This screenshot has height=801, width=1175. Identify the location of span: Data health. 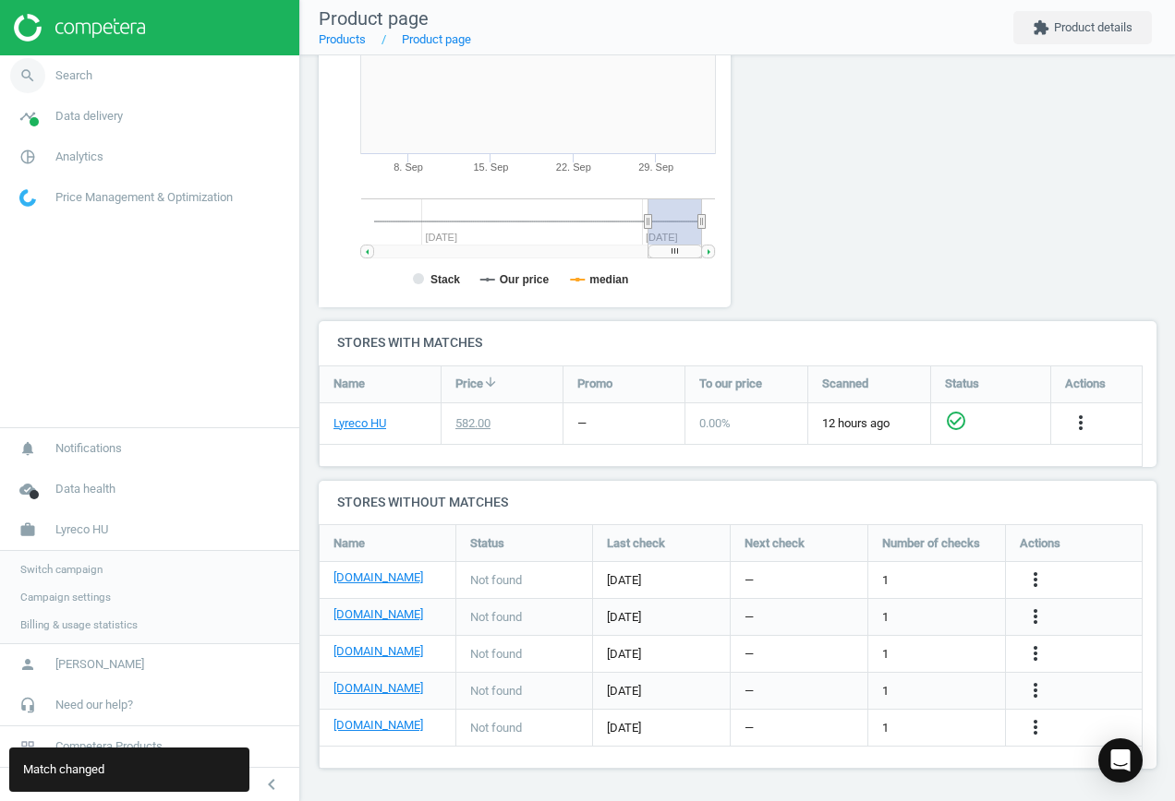
(85, 489).